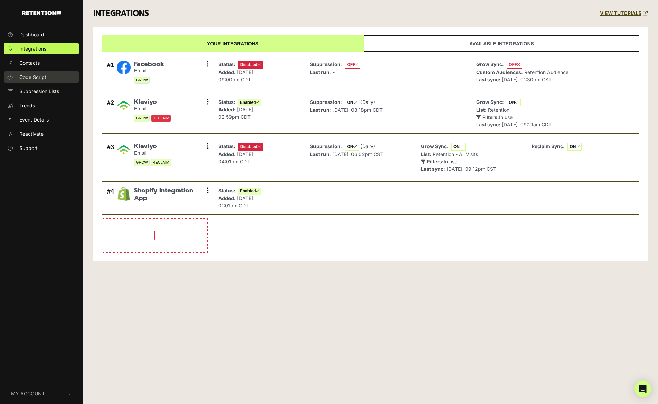 The image size is (658, 404). I want to click on img: Shopify Integration App, so click(124, 194).